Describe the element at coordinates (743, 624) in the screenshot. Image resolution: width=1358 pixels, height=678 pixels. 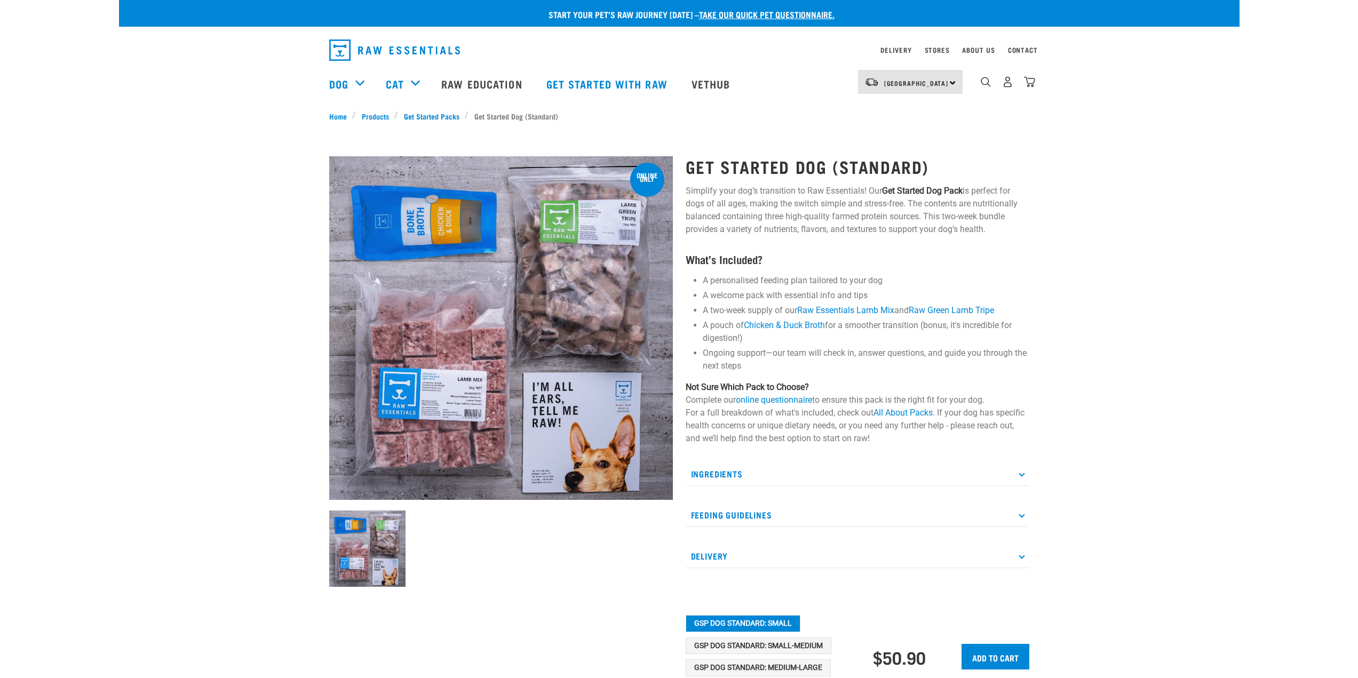
I see `button: GSP Dog Standard: Small` at that location.